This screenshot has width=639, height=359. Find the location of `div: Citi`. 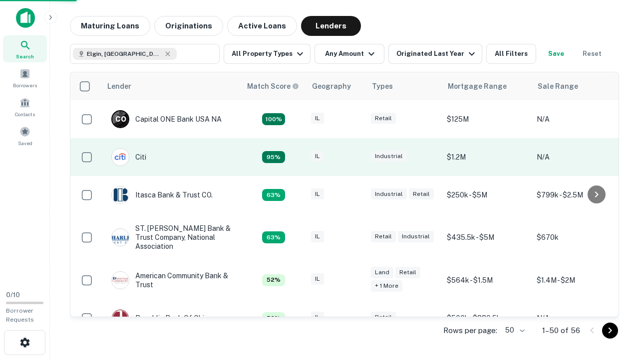

div: Citi is located at coordinates (129, 157).